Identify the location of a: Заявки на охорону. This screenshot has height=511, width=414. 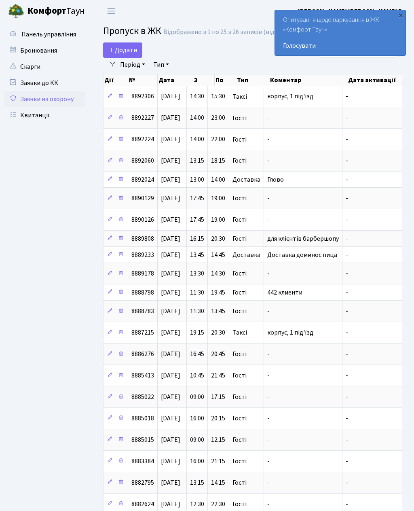
(45, 99).